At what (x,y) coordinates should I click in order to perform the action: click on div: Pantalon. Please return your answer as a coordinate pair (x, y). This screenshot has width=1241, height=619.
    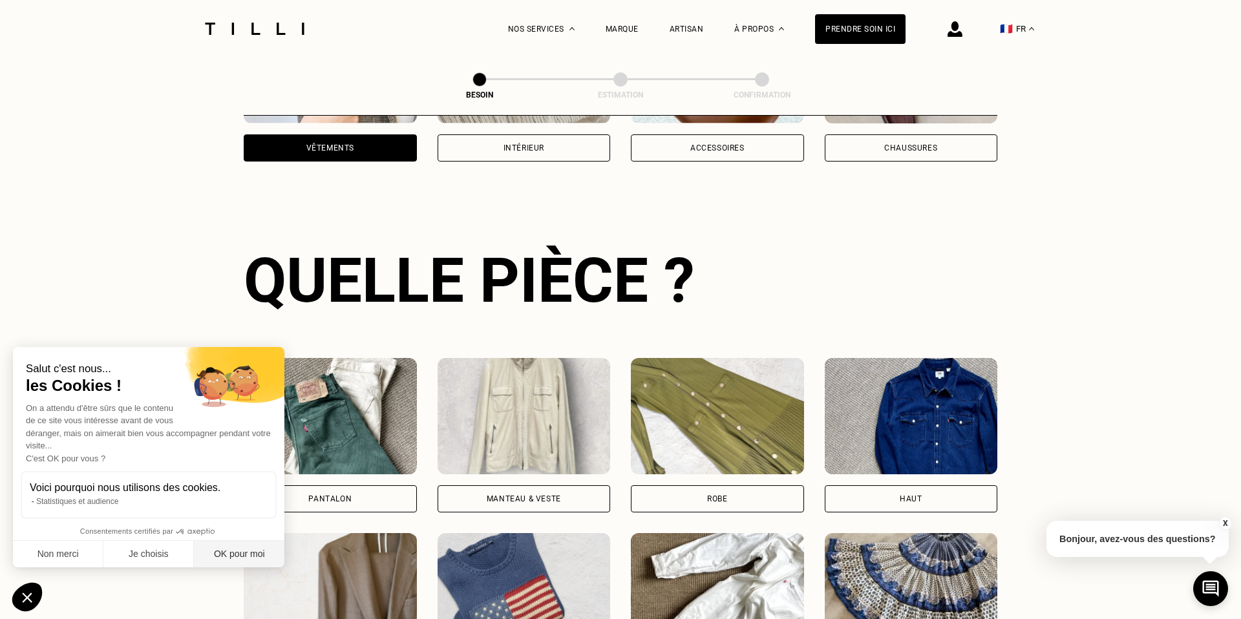
    Looking at the image, I should click on (330, 499).